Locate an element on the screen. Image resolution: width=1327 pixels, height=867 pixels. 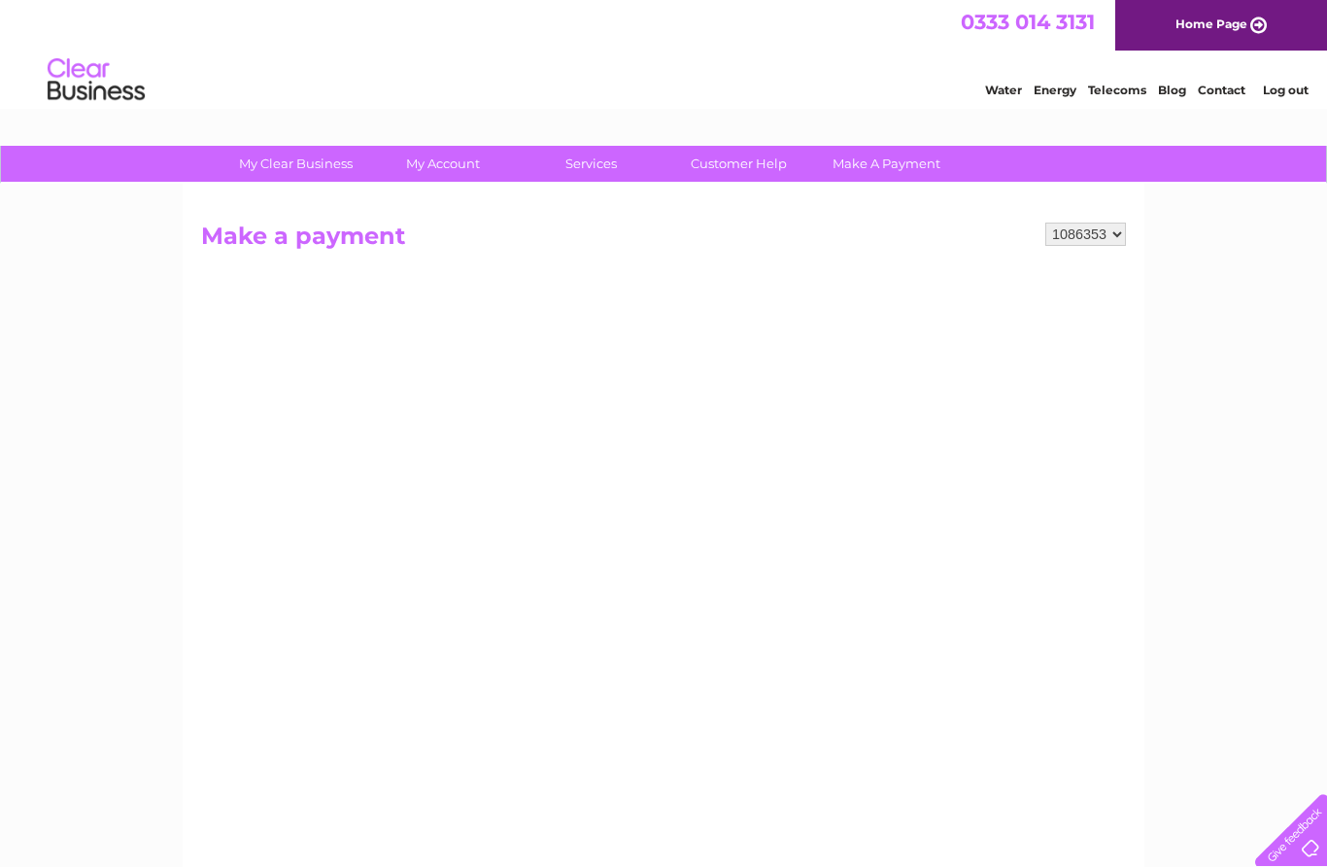
a: 0333 014 3131 is located at coordinates (1028, 21).